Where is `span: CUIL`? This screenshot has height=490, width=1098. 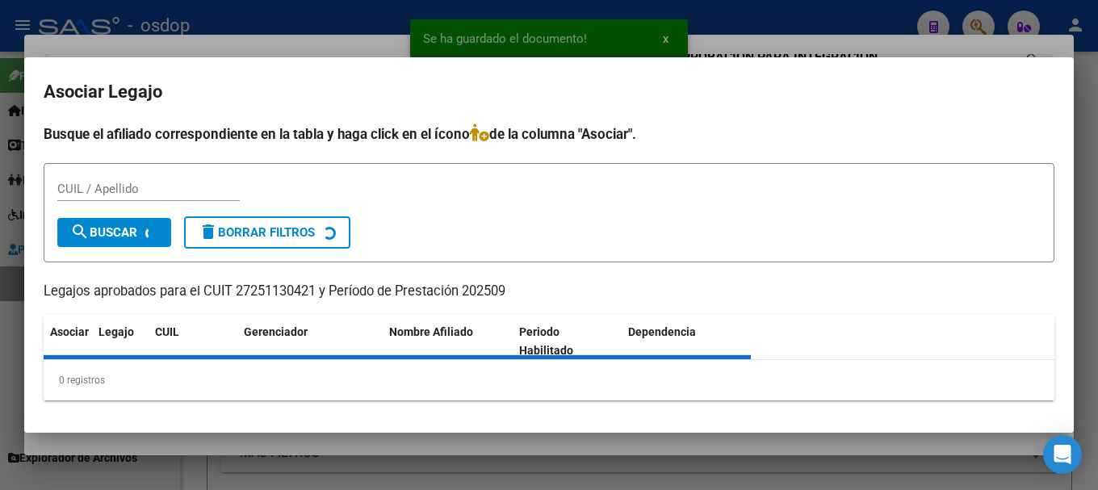 span: CUIL is located at coordinates (167, 332).